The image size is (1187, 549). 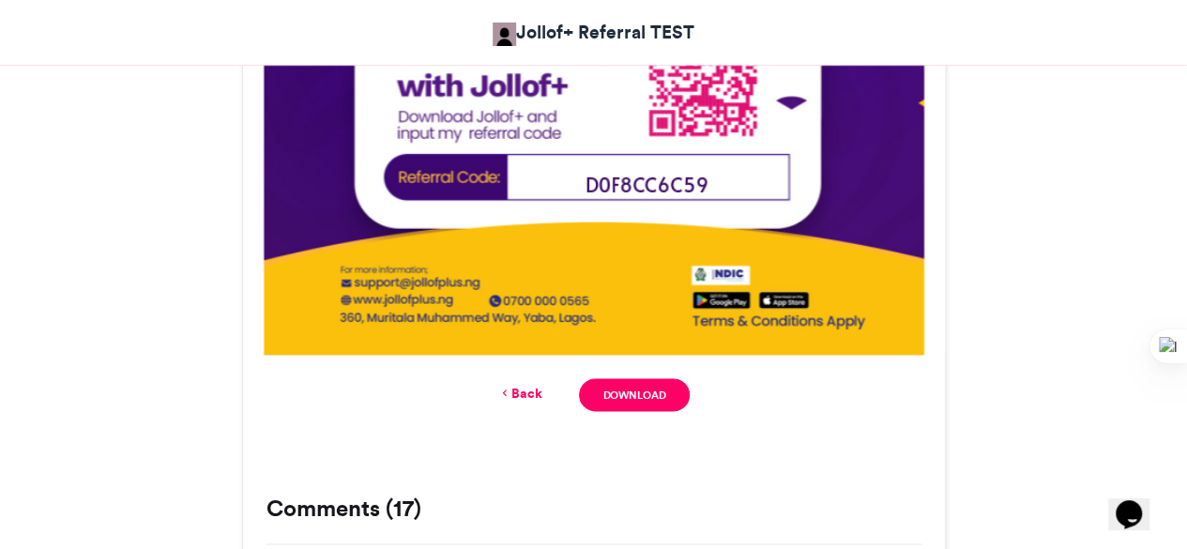 What do you see at coordinates (519, 393) in the screenshot?
I see `a: Back` at bounding box center [519, 393].